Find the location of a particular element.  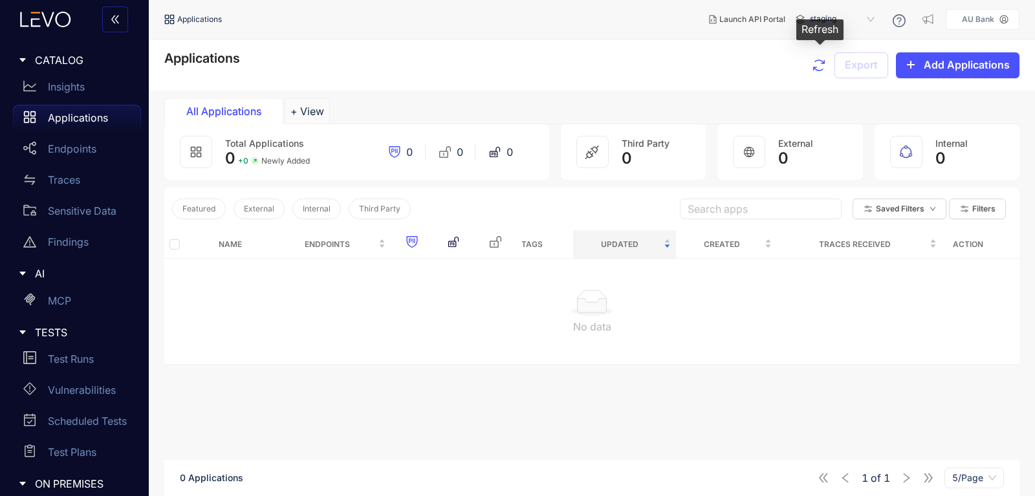

p: Traces is located at coordinates (64, 180).